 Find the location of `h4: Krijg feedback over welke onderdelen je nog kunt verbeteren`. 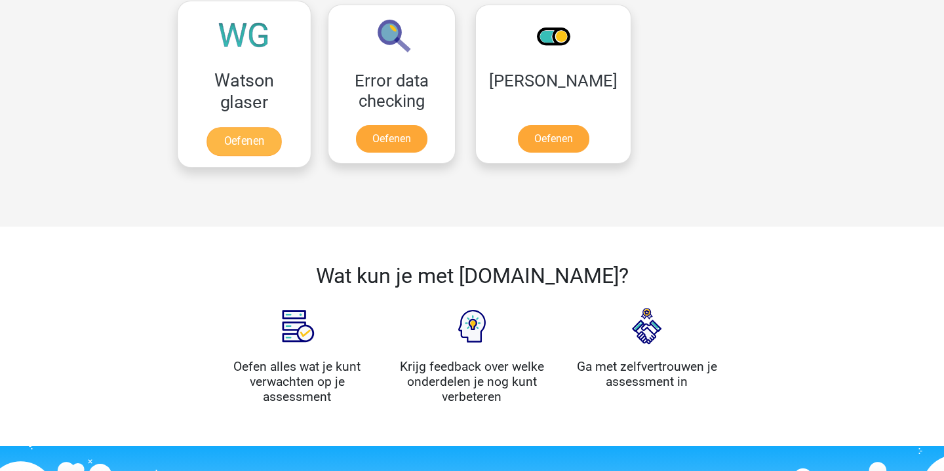

h4: Krijg feedback over welke onderdelen je nog kunt verbeteren is located at coordinates (472, 382).